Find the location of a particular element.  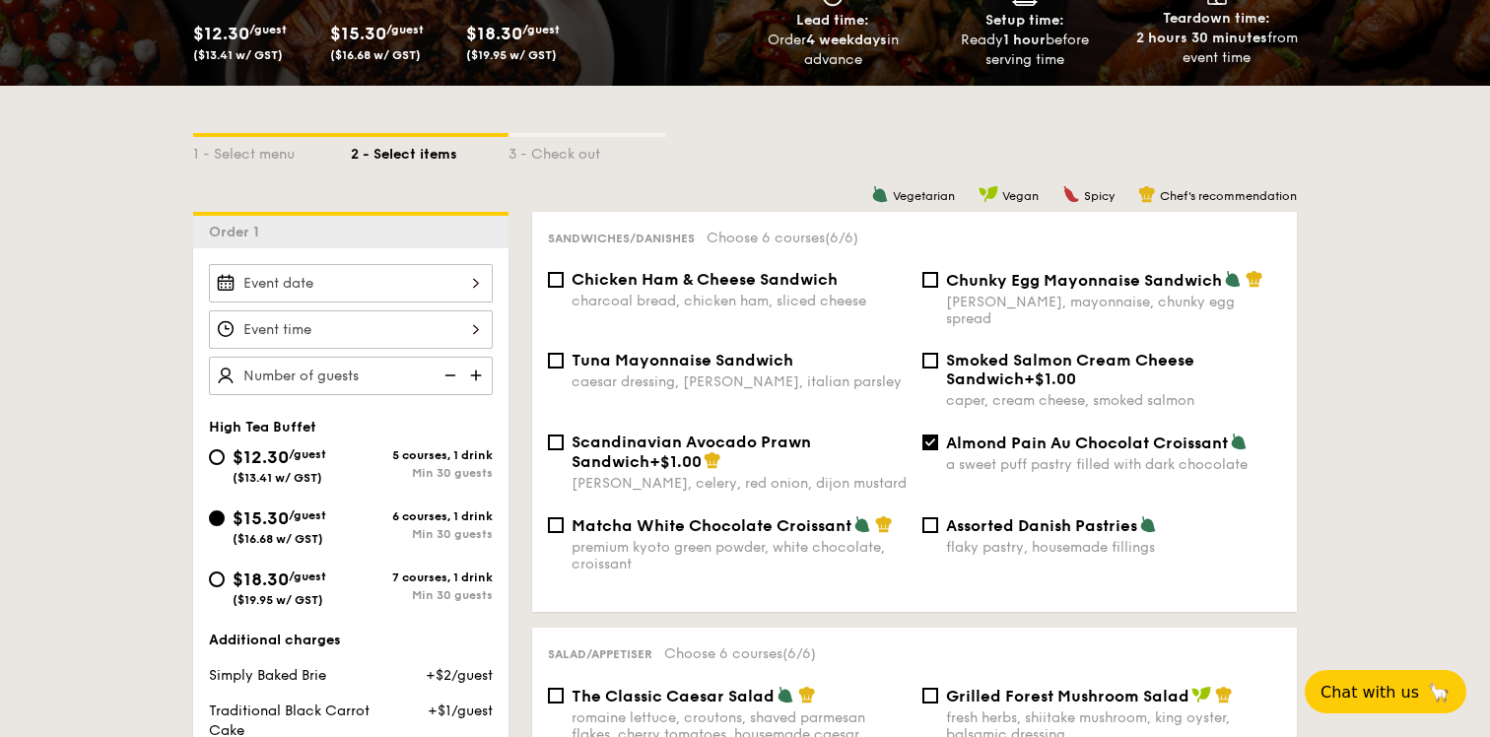

span: Spicy is located at coordinates (1099, 196).